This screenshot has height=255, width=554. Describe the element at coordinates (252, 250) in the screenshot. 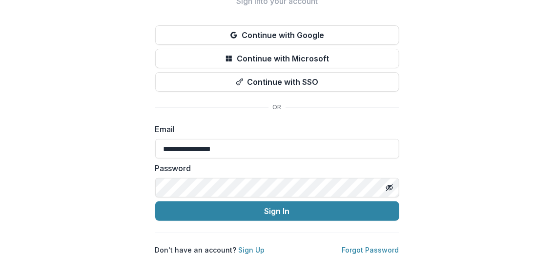

I see `a: Sign Up` at that location.